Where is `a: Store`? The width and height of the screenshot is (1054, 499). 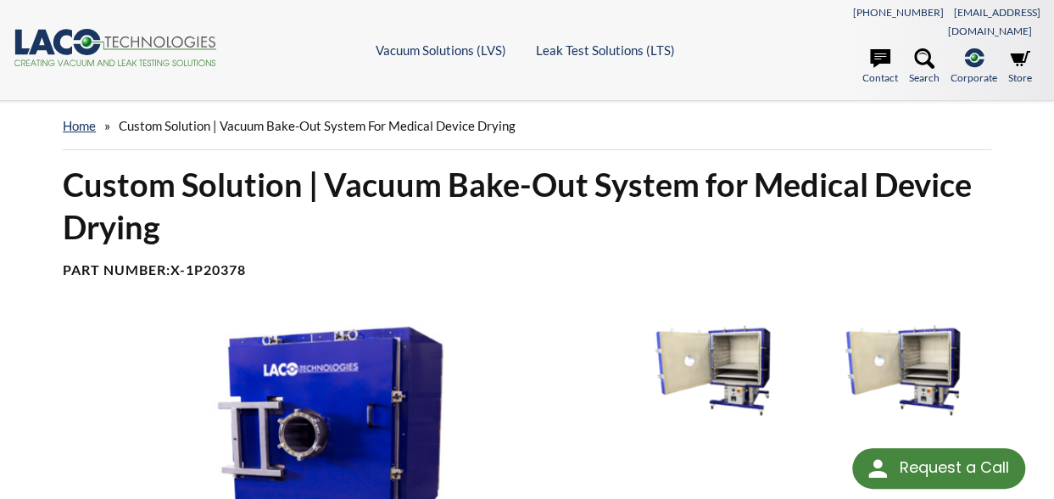
a: Store is located at coordinates (1020, 67).